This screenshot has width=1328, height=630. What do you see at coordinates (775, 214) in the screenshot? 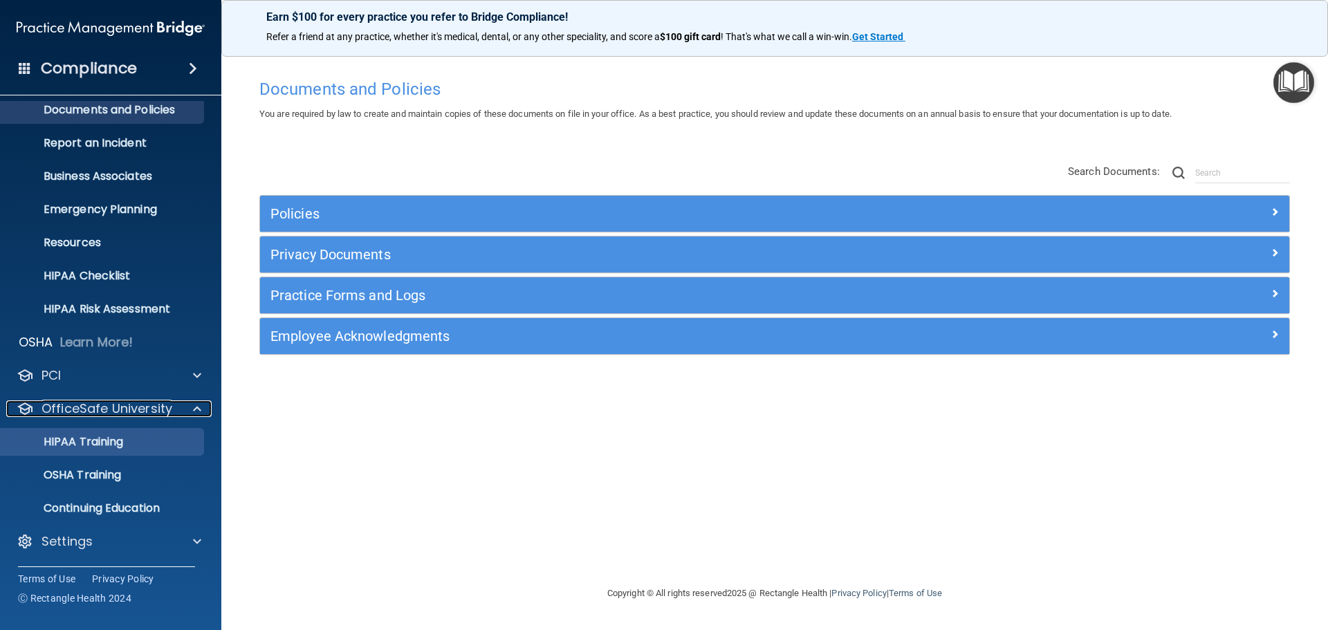
I see `a: Policies` at bounding box center [775, 214].